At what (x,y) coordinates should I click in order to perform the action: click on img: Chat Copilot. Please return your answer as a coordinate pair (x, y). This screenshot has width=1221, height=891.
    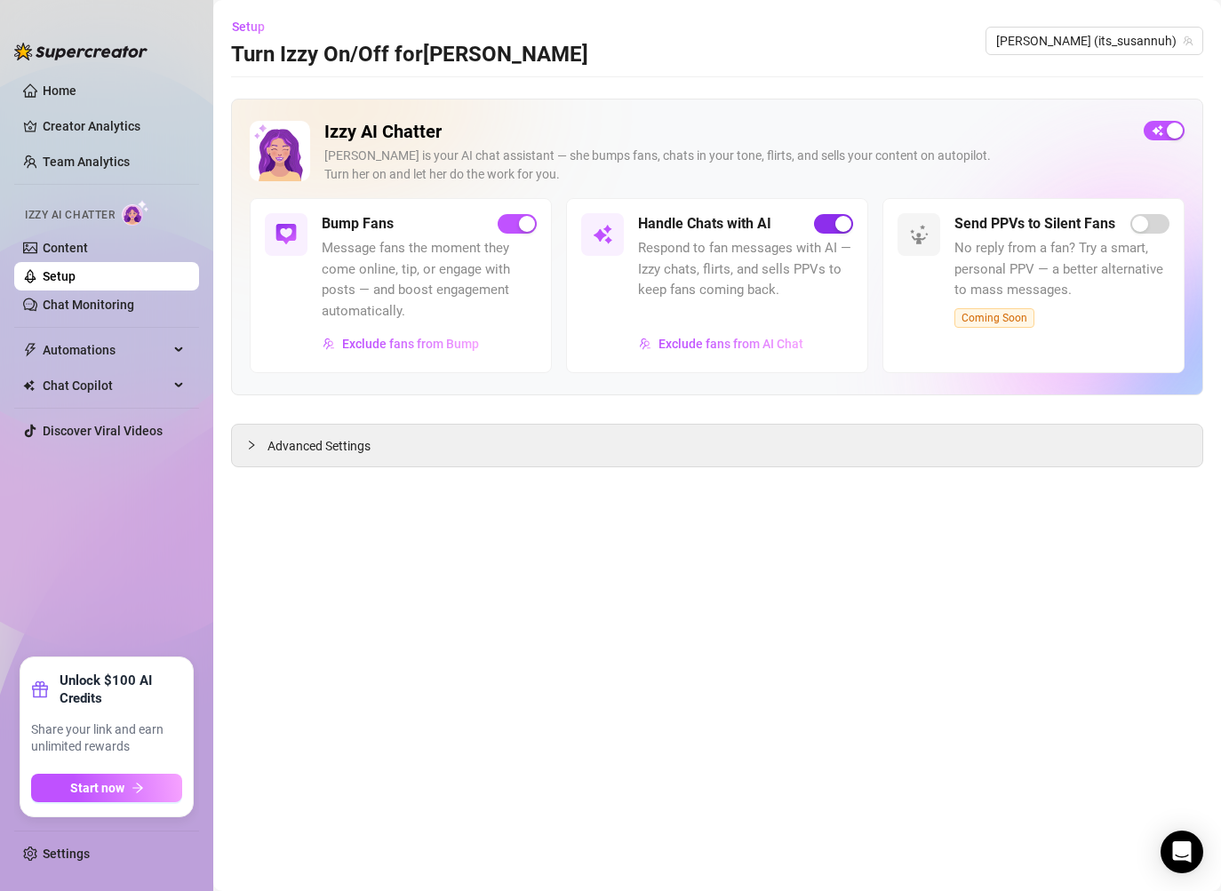
    Looking at the image, I should click on (28, 386).